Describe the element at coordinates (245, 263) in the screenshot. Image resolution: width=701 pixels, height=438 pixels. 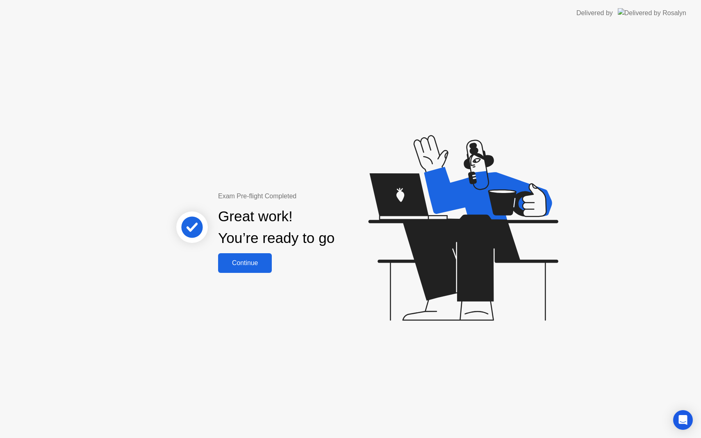
I see `div: Continue` at that location.